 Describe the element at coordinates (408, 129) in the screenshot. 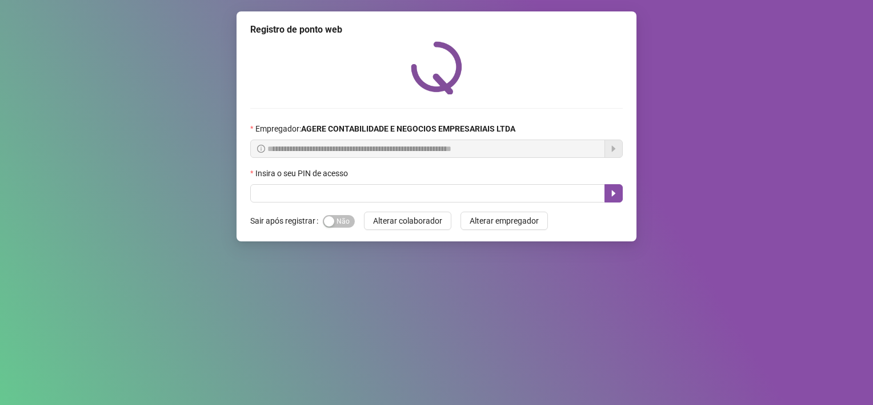

I see `strong: AGERE CONTABILIDADE E NEGOCIOS EMPRESARIAIS LTDA` at that location.